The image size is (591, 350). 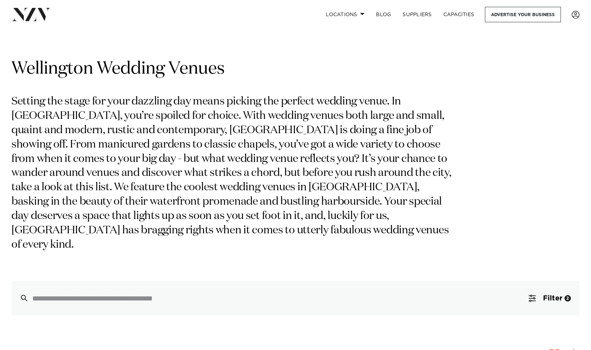 What do you see at coordinates (459, 14) in the screenshot?
I see `a: Capacities` at bounding box center [459, 14].